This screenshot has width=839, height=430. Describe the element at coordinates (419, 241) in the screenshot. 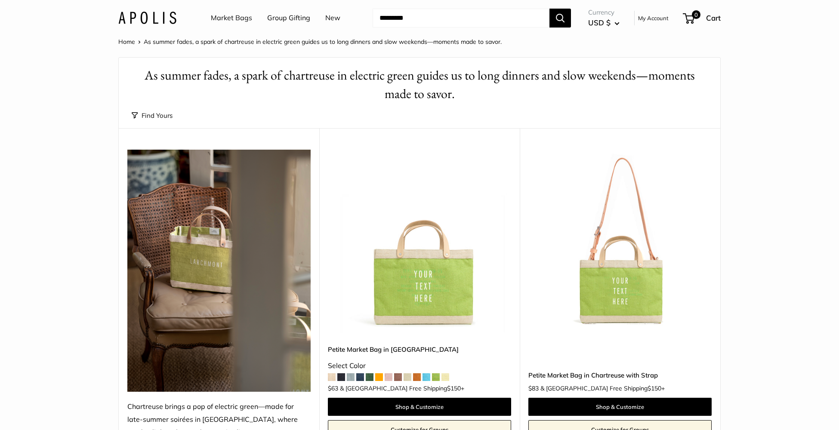

I see `a: Petite Market Bag in ChartreusePetite Market Bag in Chartreuse` at that location.